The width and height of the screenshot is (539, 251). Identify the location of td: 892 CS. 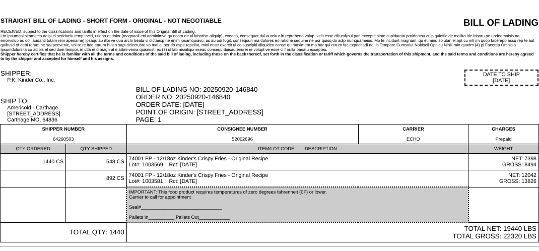
(96, 179).